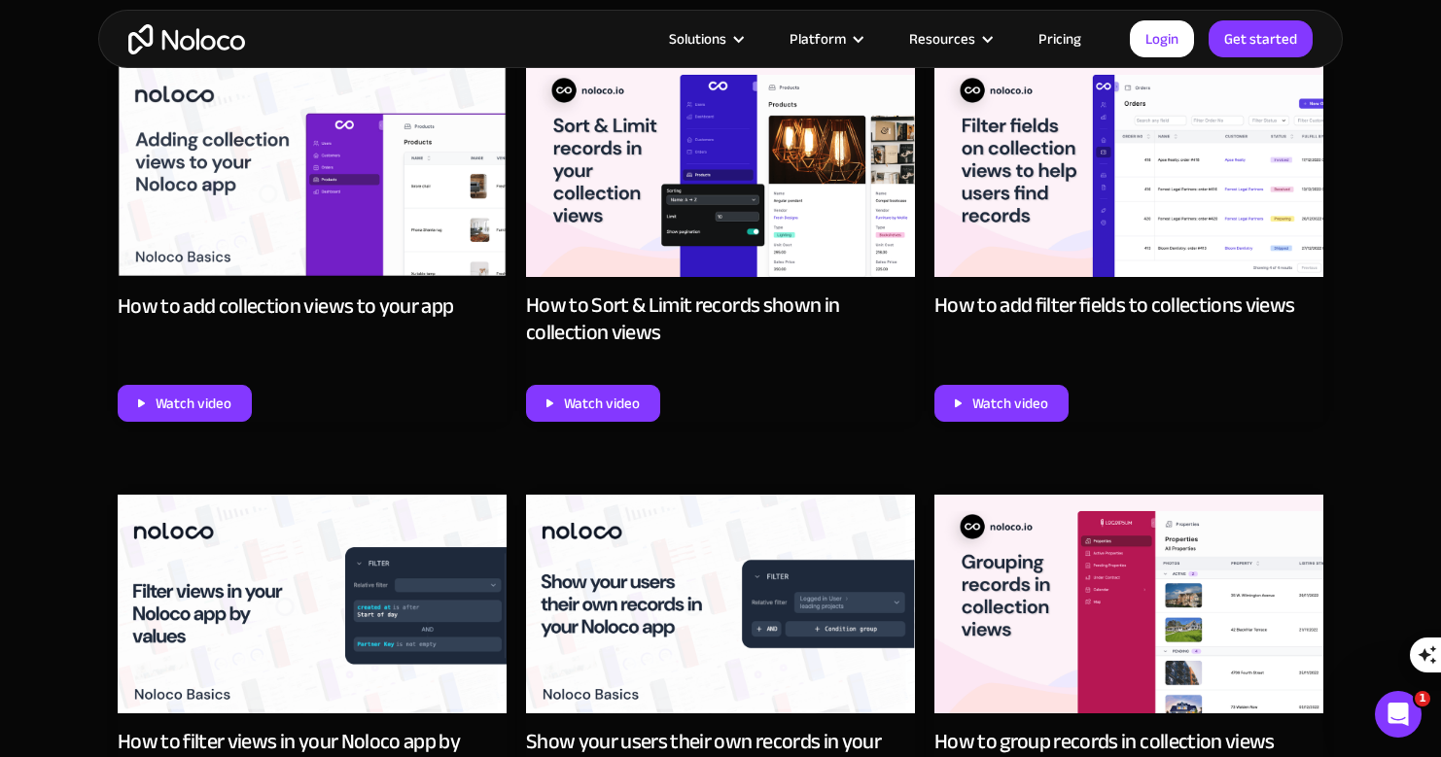 This screenshot has height=757, width=1441. I want to click on div: How to Sort & Limit records shown in collection views, so click(720, 319).